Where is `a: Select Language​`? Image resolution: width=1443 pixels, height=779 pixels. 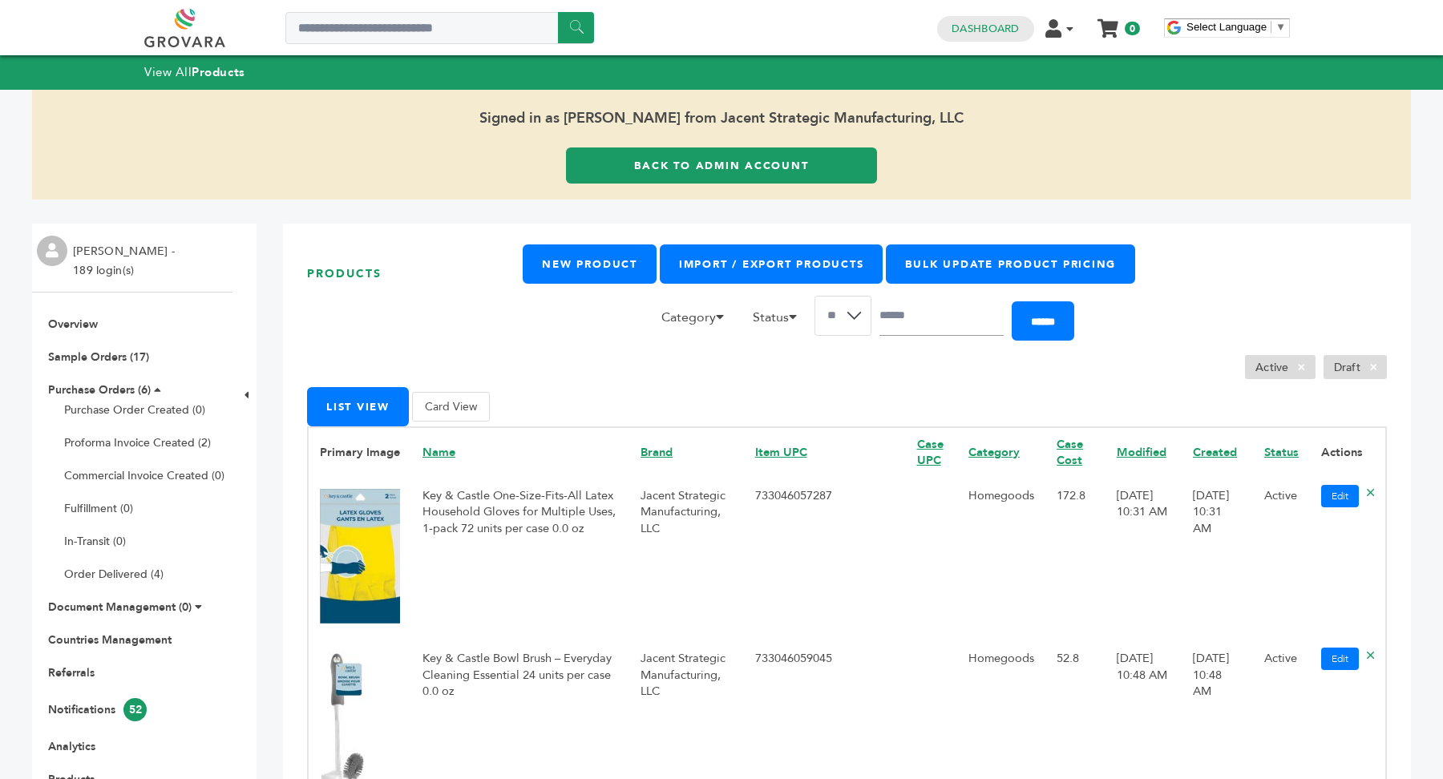
a: Select Language​ is located at coordinates (1236, 26).